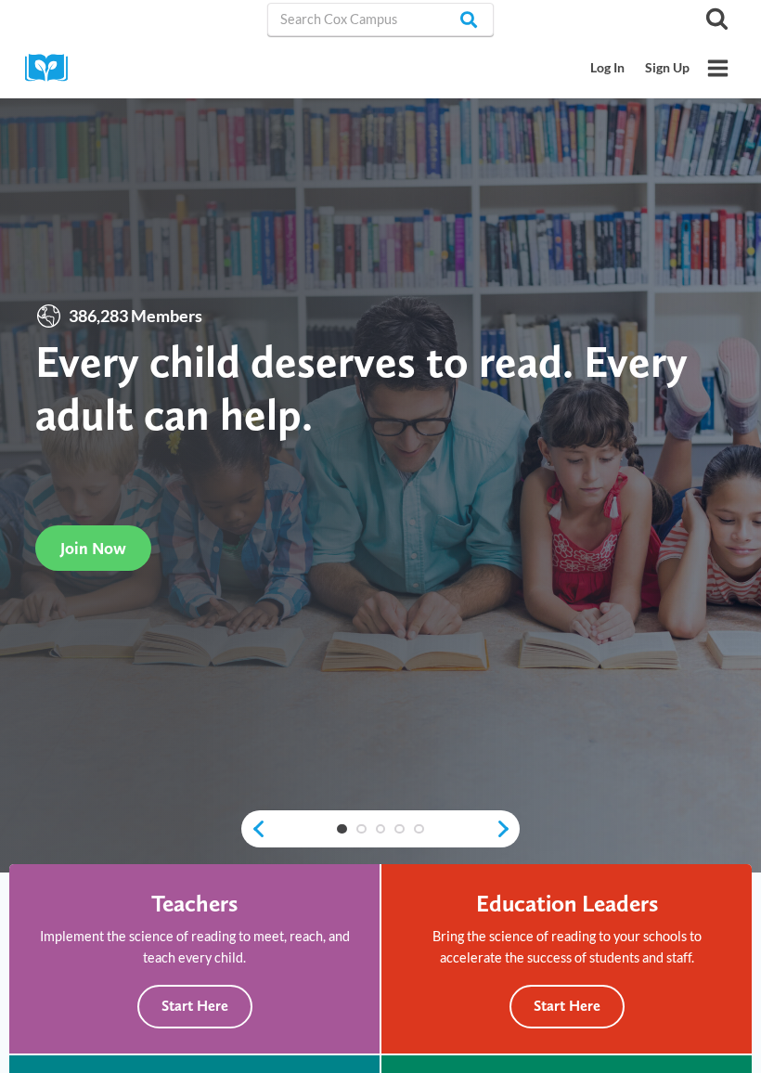 This screenshot has width=761, height=1073. What do you see at coordinates (381, 829) in the screenshot?
I see `a: 3` at bounding box center [381, 829].